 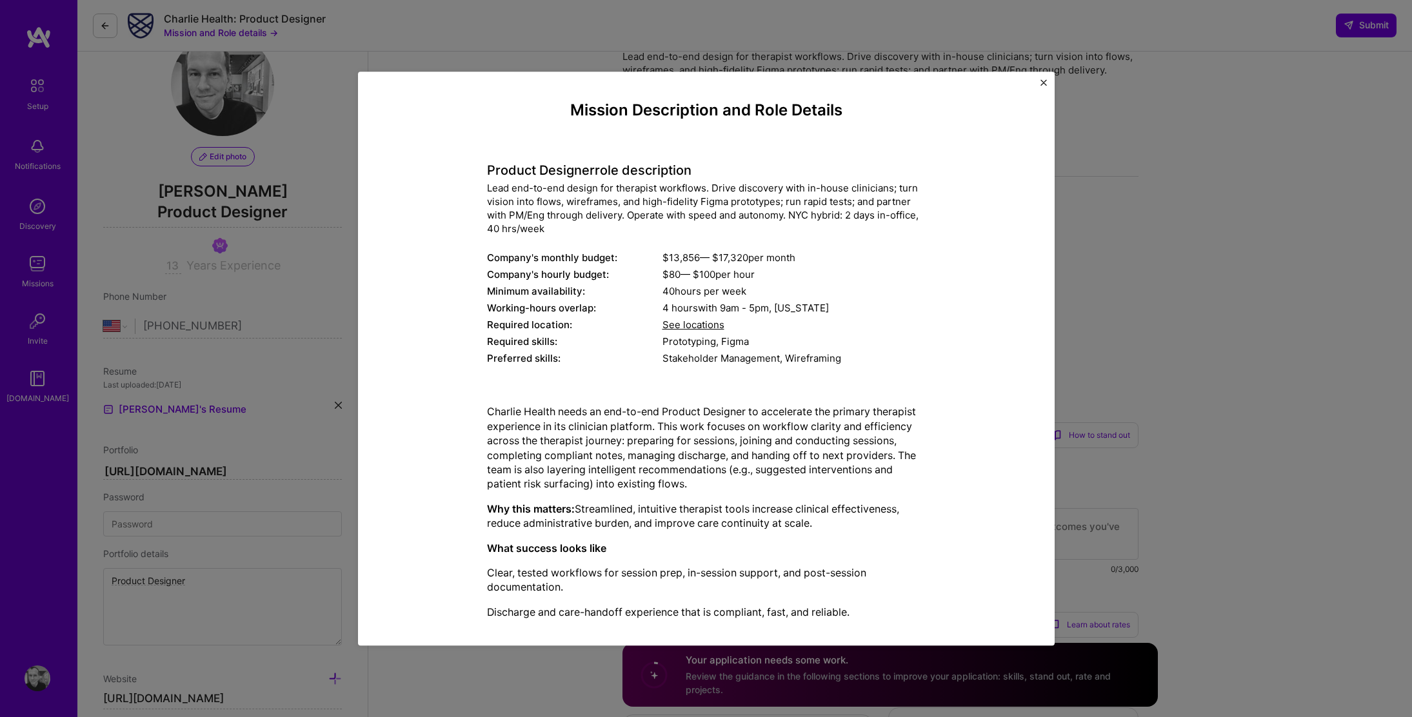 I want to click on div: Preferred skills:, so click(x=575, y=359).